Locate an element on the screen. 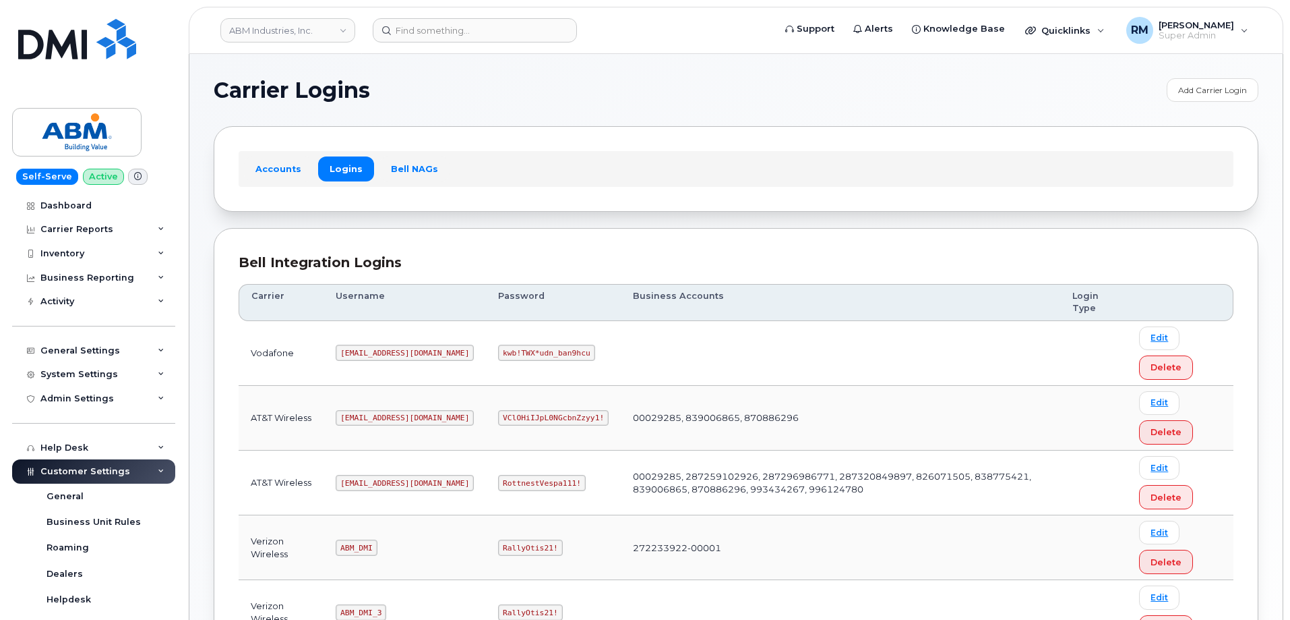  a: Bell NAGs is located at coordinates (415, 169).